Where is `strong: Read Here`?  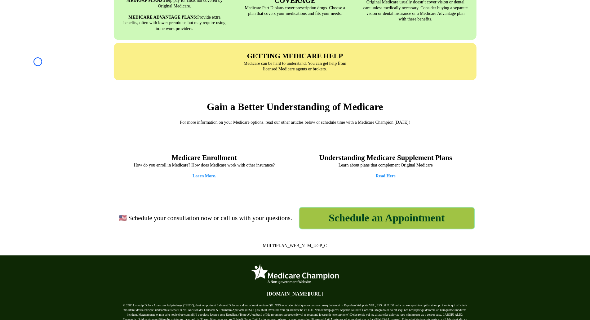 strong: Read Here is located at coordinates (386, 176).